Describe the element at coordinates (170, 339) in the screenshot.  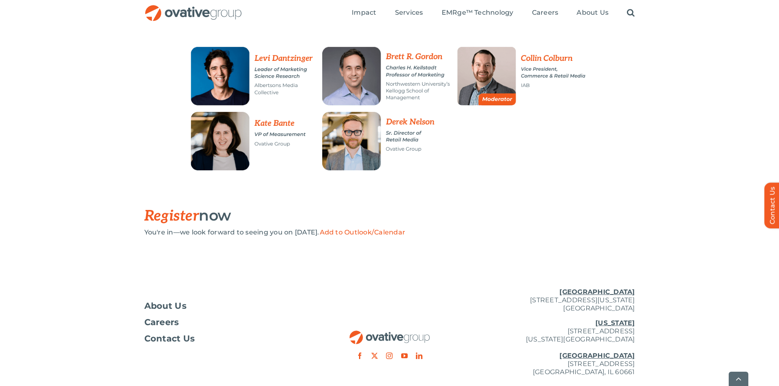
I see `span: Contact Us` at that location.